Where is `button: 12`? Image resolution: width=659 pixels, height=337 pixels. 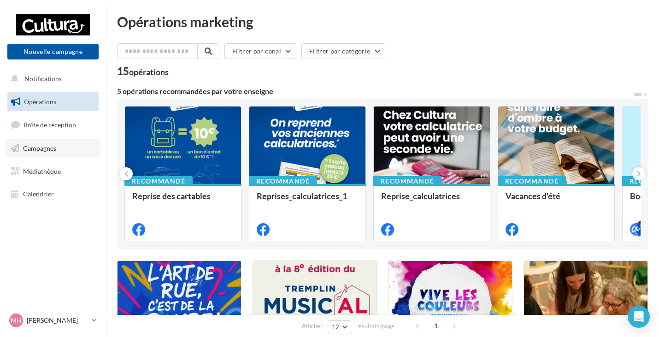 button: 12 is located at coordinates (339, 327).